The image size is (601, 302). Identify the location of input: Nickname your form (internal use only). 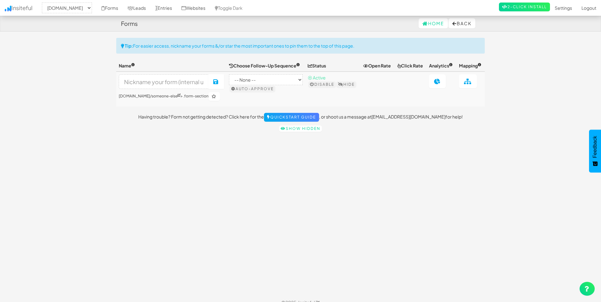
(164, 82).